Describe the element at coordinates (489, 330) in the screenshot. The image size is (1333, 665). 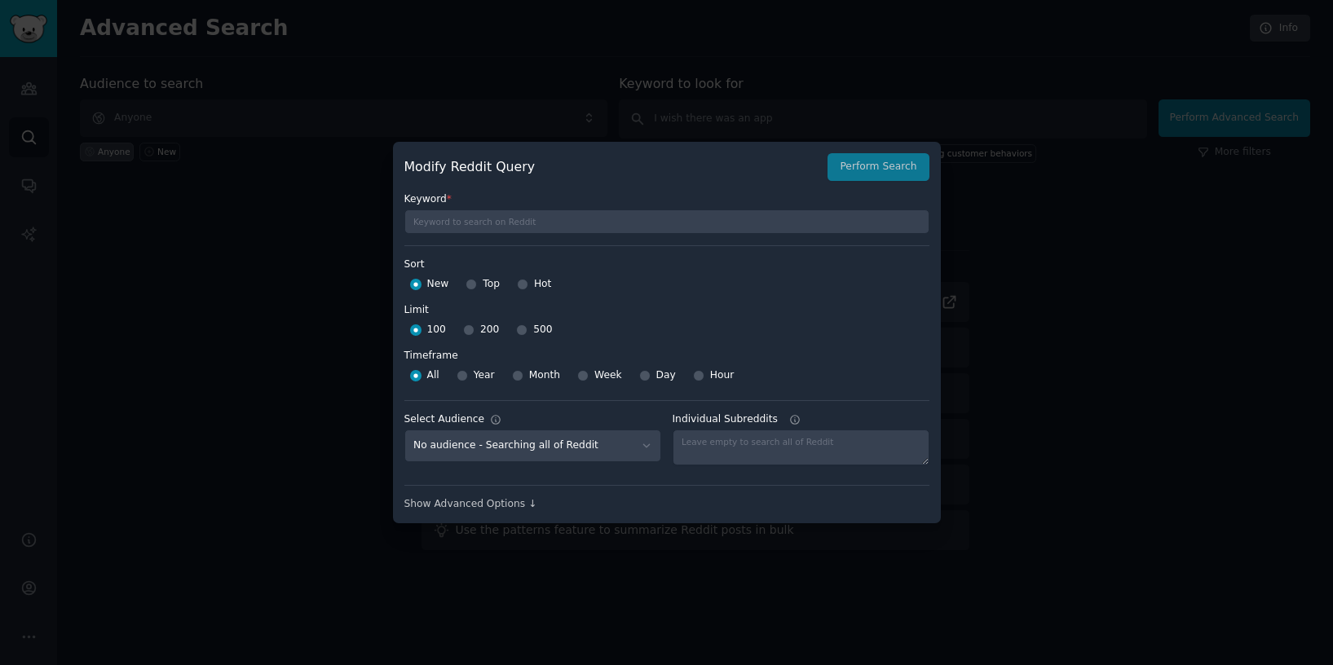
I see `span: 200` at that location.